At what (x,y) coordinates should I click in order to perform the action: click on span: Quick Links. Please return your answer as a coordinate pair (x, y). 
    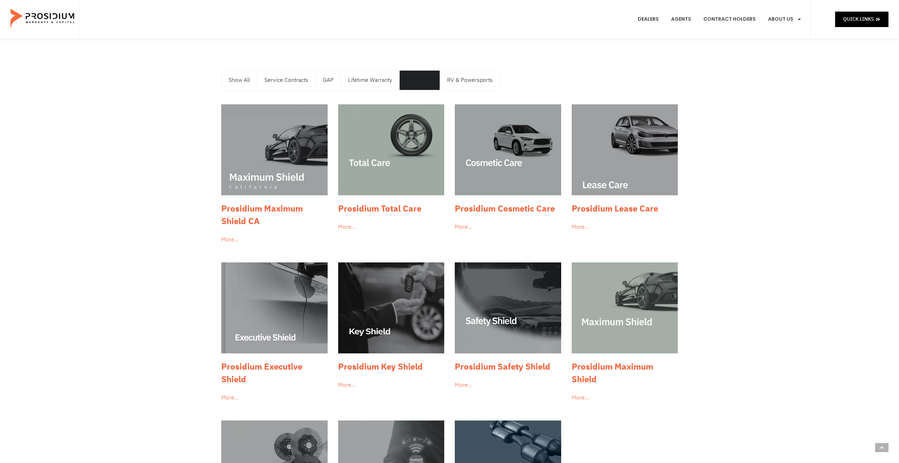
    Looking at the image, I should click on (858, 19).